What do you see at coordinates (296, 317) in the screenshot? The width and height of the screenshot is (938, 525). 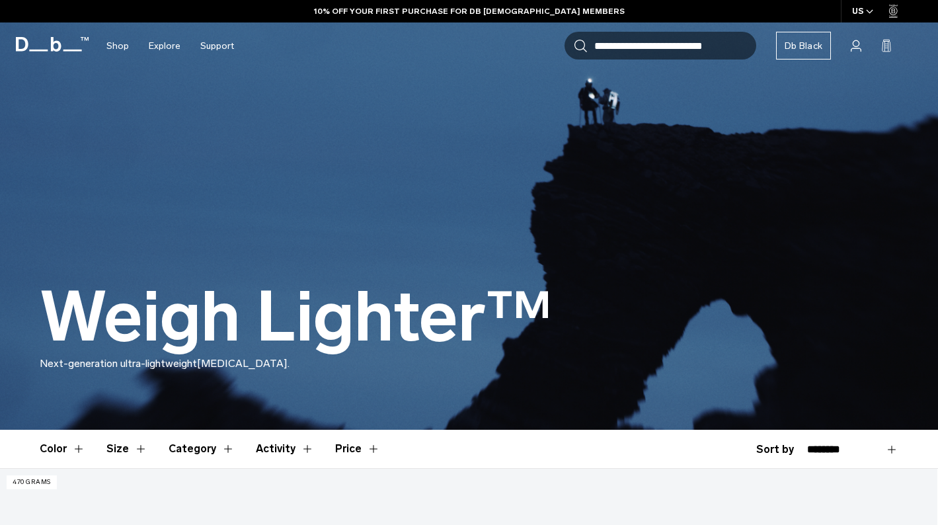 I see `h1: Weigh Lighter™` at bounding box center [296, 317].